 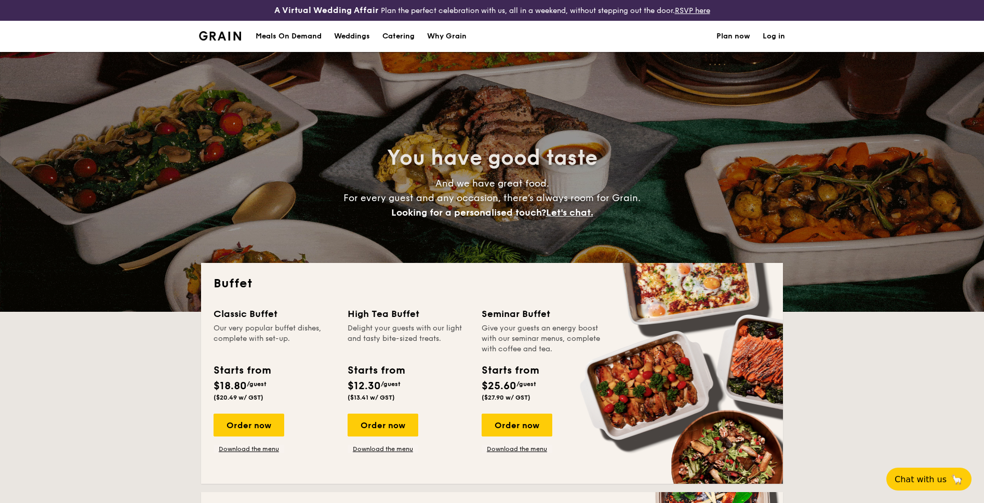 I want to click on span: Chat with us, so click(x=921, y=479).